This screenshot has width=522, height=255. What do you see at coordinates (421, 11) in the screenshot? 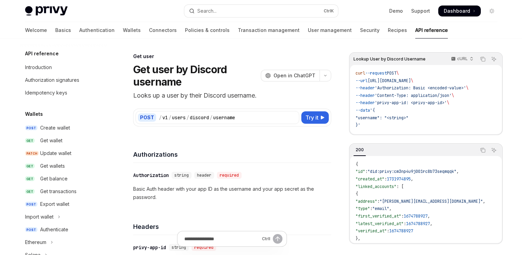
I see `a: Support` at bounding box center [421, 11].